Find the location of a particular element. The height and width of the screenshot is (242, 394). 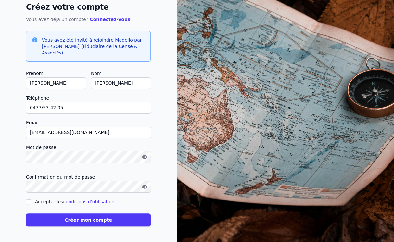

label: Nom is located at coordinates (121, 73).